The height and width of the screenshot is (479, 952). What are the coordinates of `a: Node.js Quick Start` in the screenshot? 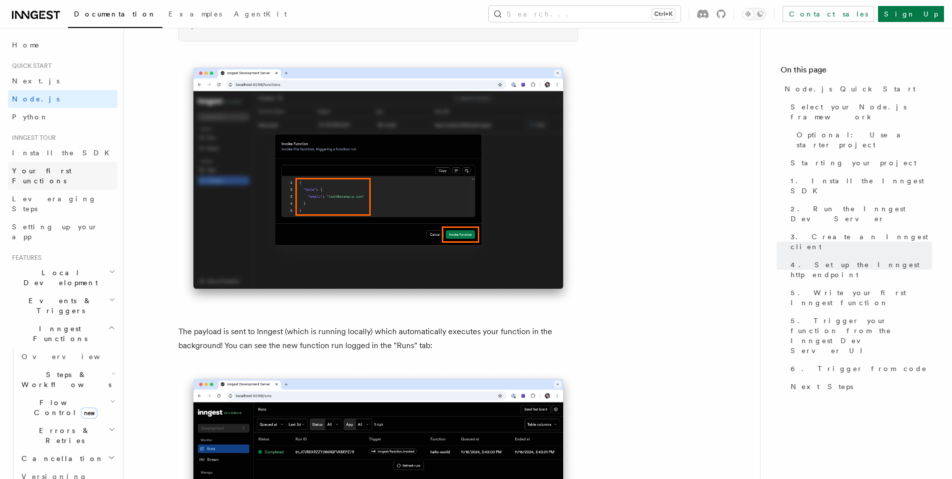 It's located at (856, 89).